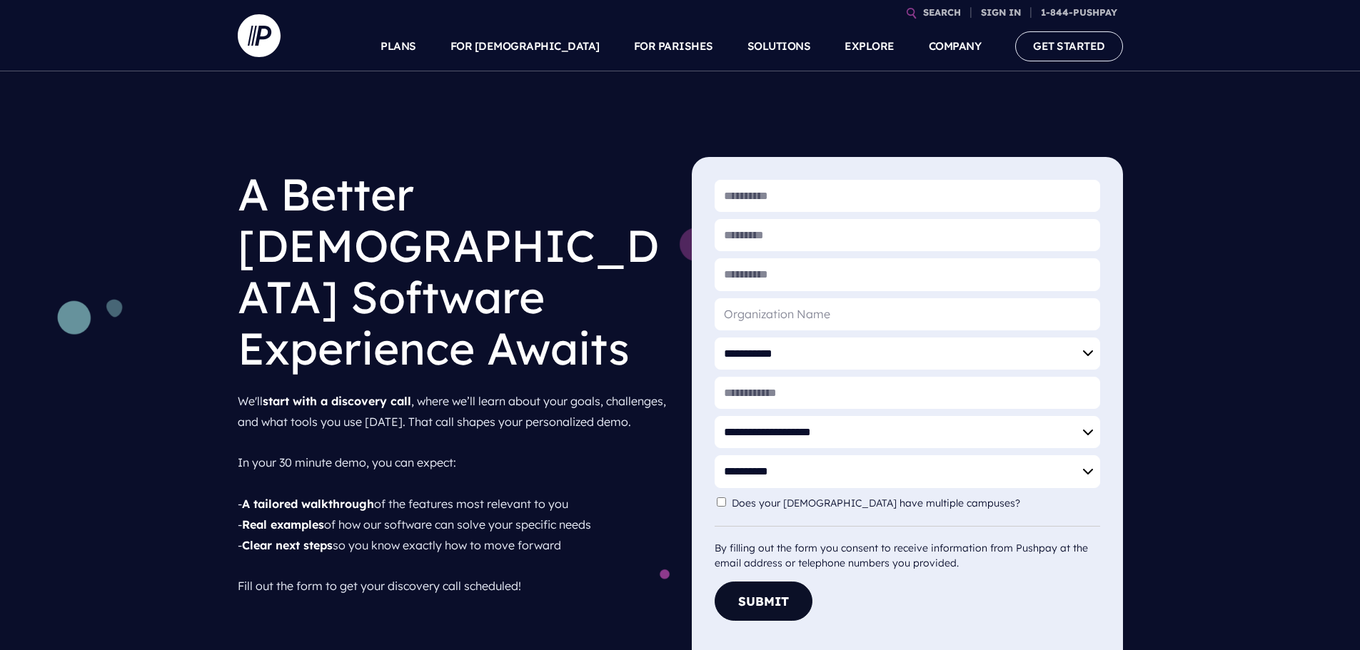 The height and width of the screenshot is (650, 1360). What do you see at coordinates (398, 46) in the screenshot?
I see `a: PLANS` at bounding box center [398, 46].